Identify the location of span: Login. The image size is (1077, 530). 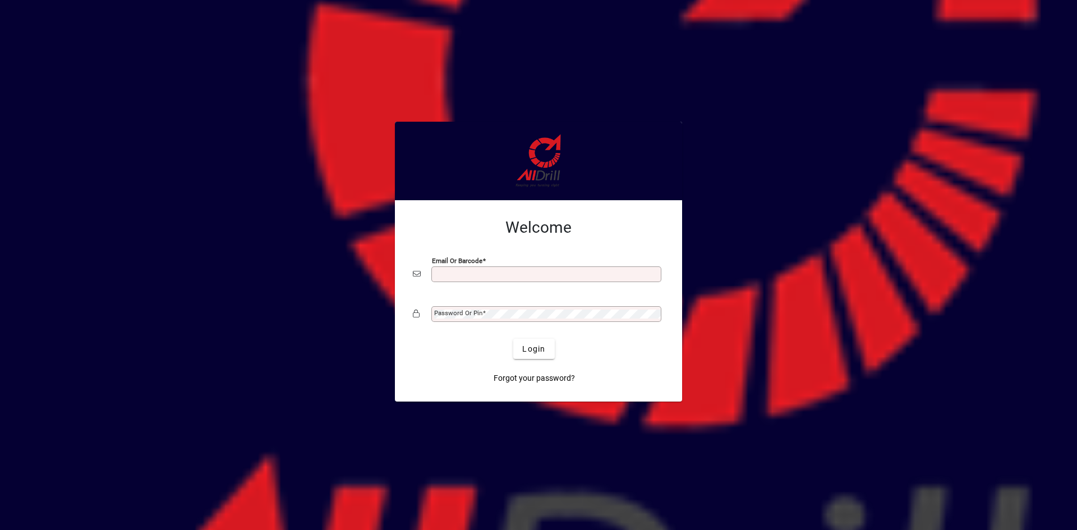
(533, 349).